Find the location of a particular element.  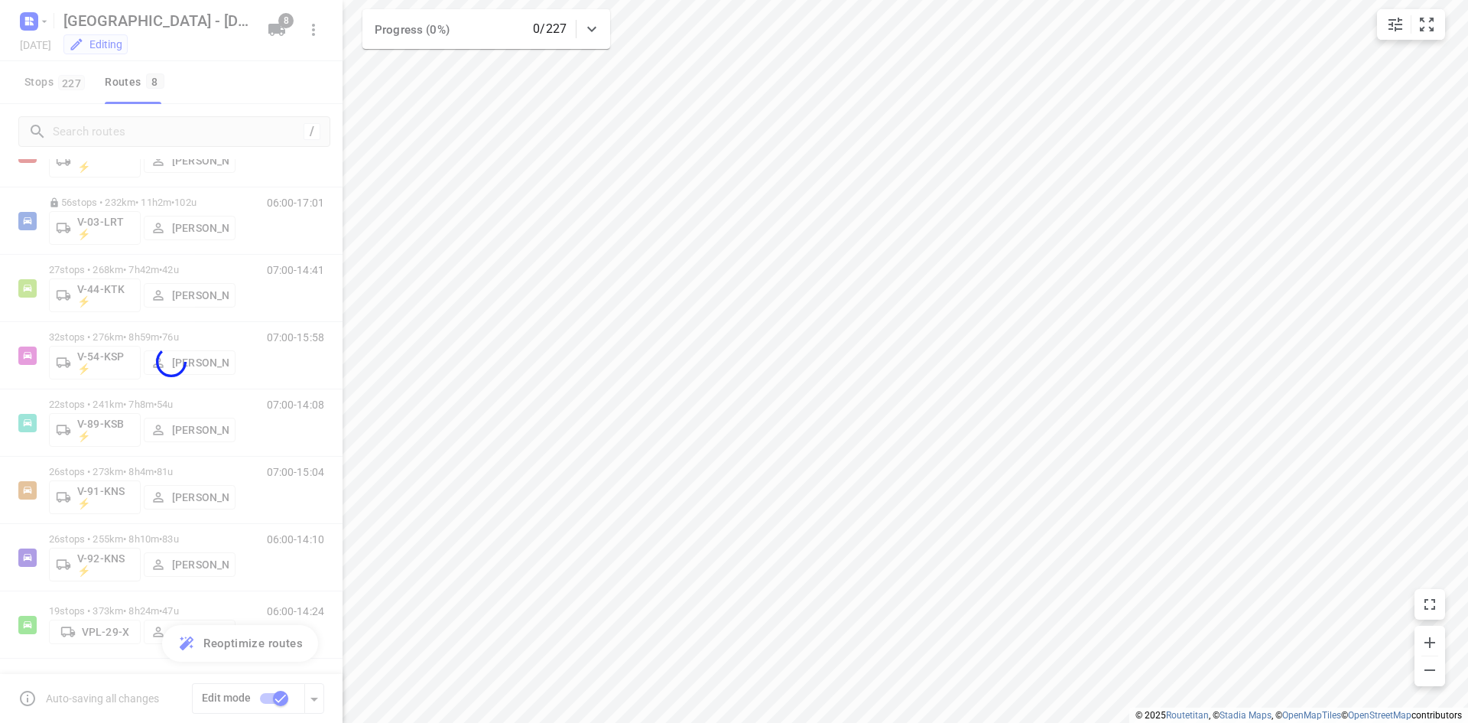

a: OpenStreetMap is located at coordinates (1380, 715).